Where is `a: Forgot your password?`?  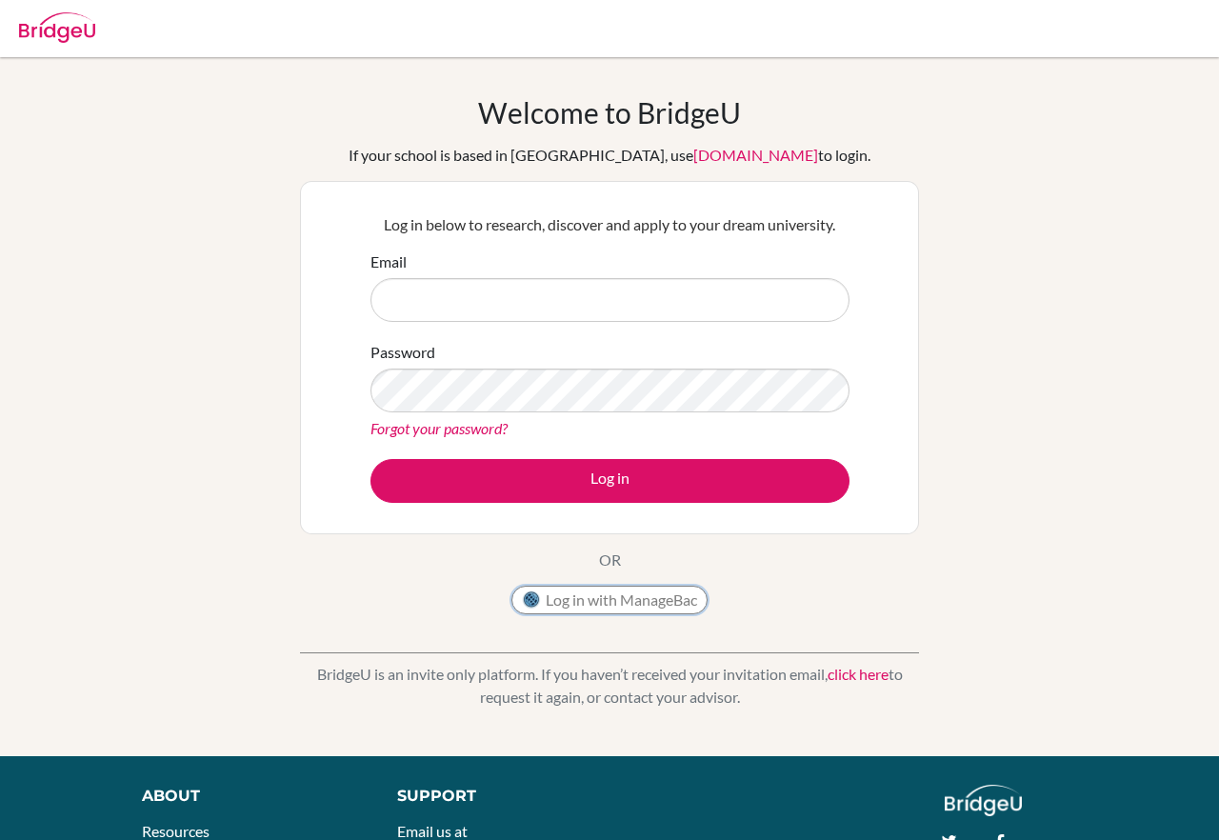 a: Forgot your password? is located at coordinates (439, 428).